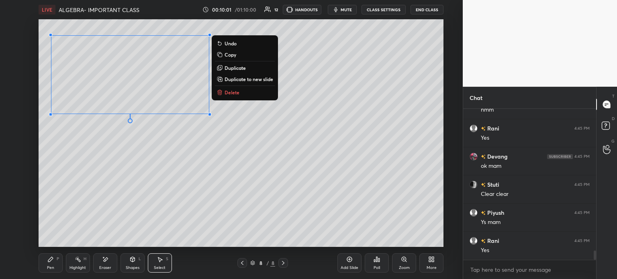 Image resolution: width=617 pixels, height=279 pixels. What do you see at coordinates (474, 157) in the screenshot?
I see `img: 357f6ce2fc5b4f79adcf317d757f9bd1.jpg` at bounding box center [474, 157].